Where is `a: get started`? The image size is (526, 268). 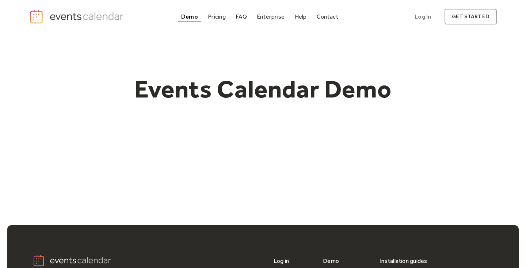 a: get started is located at coordinates (470, 16).